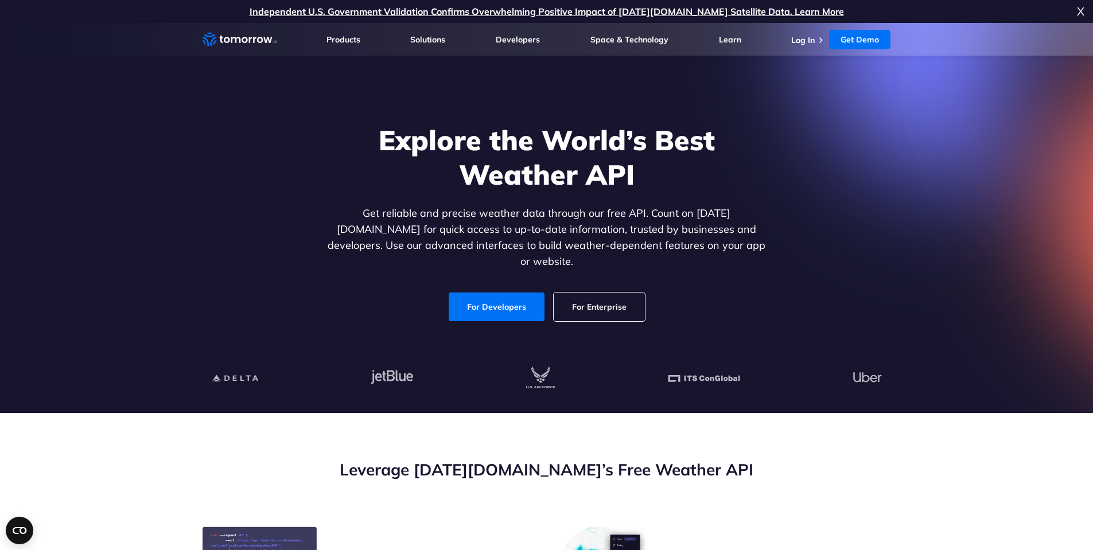 The image size is (1093, 550). Describe the element at coordinates (427, 40) in the screenshot. I see `a: Solutions` at that location.